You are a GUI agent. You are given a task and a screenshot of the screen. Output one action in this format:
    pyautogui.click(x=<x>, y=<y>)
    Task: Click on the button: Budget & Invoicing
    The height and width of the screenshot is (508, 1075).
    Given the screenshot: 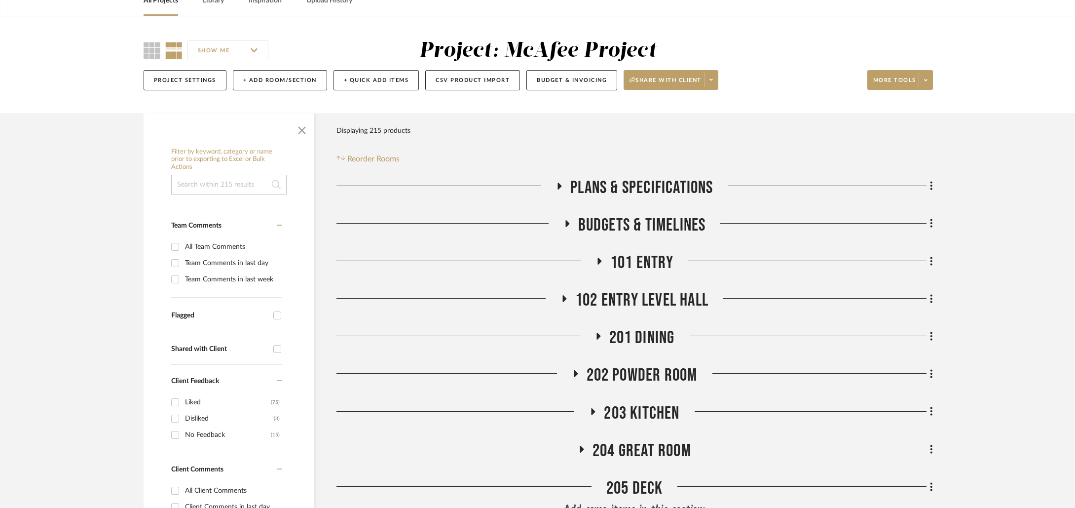 What is the action you would take?
    pyautogui.click(x=572, y=80)
    